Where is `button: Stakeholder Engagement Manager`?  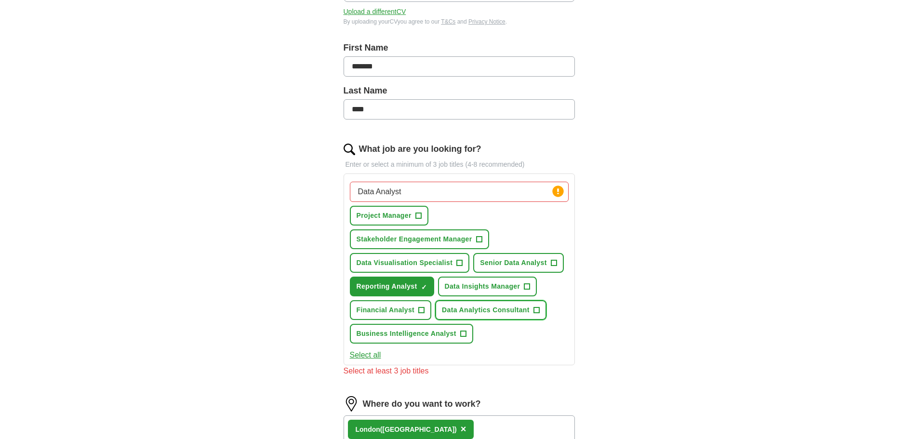 button: Stakeholder Engagement Manager is located at coordinates (419, 239).